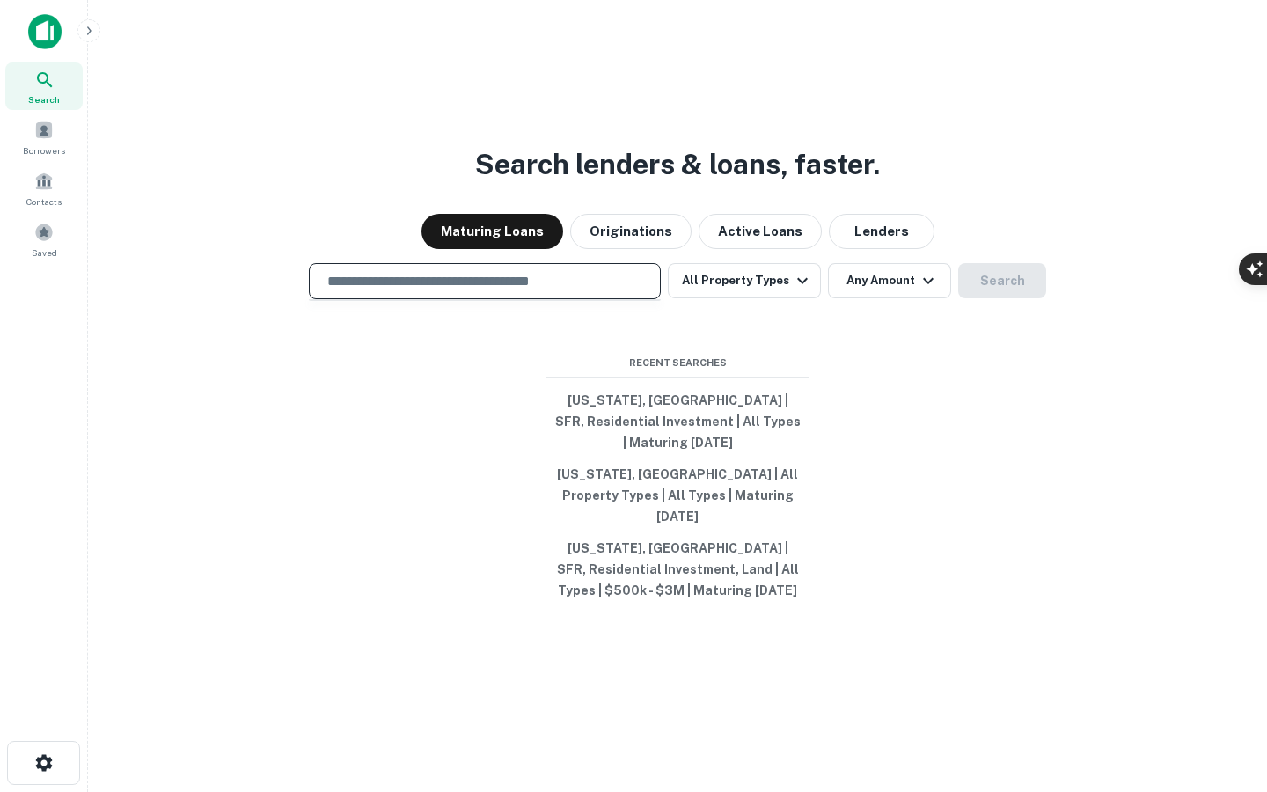 The height and width of the screenshot is (792, 1267). I want to click on img: capitalize-icon.png, so click(45, 32).